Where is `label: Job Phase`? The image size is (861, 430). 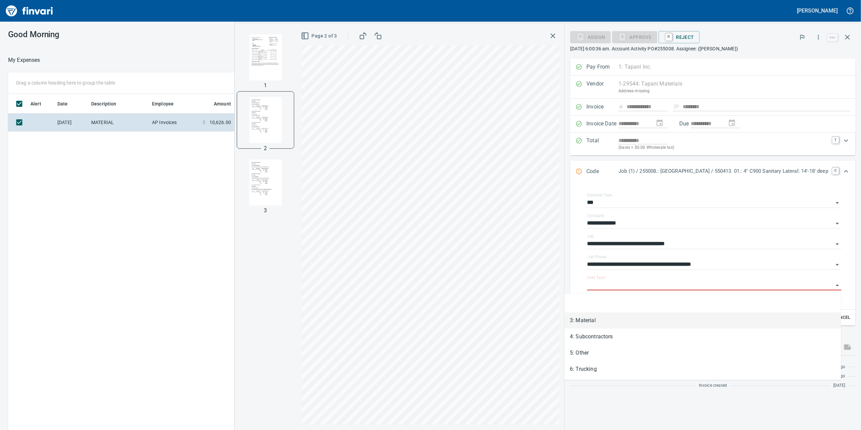 label: Job Phase is located at coordinates (596, 257).